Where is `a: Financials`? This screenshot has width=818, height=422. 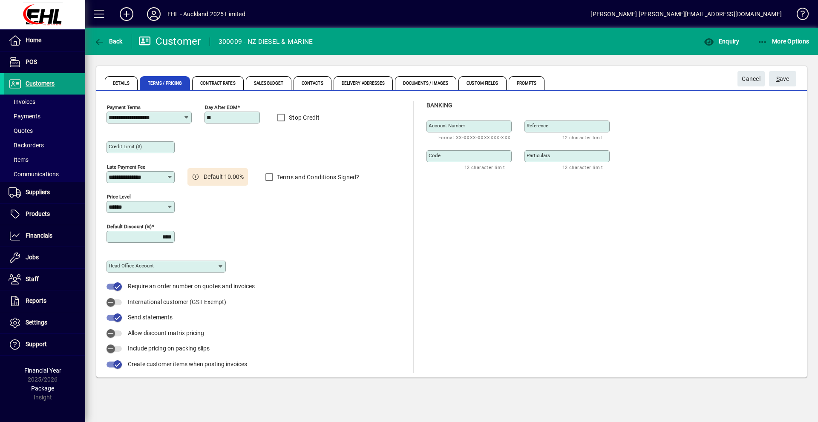 a: Financials is located at coordinates (45, 236).